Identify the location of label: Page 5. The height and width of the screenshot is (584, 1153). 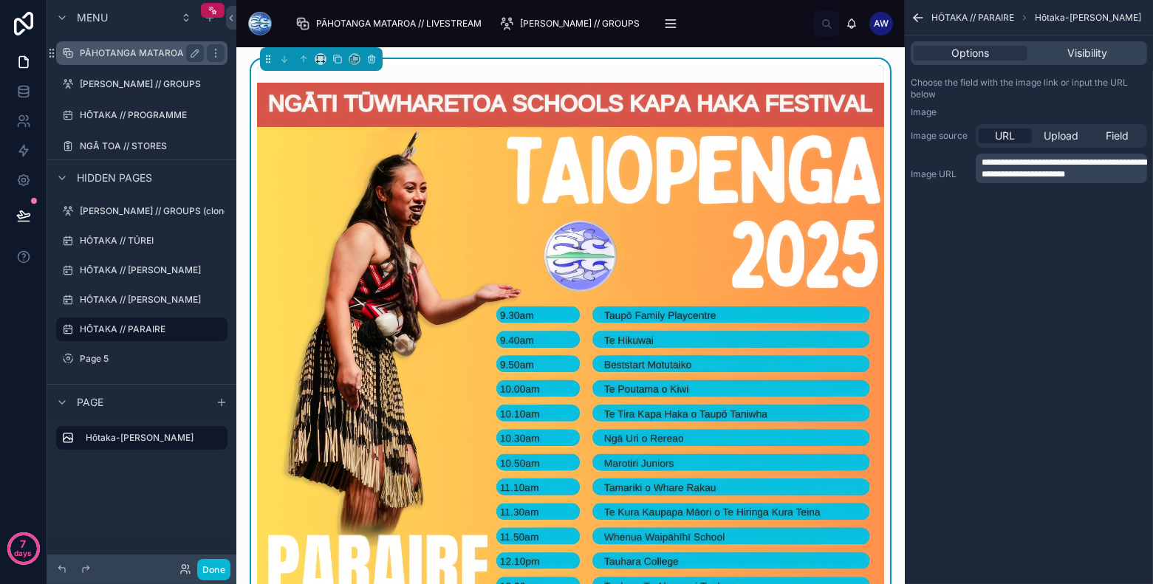
(152, 359).